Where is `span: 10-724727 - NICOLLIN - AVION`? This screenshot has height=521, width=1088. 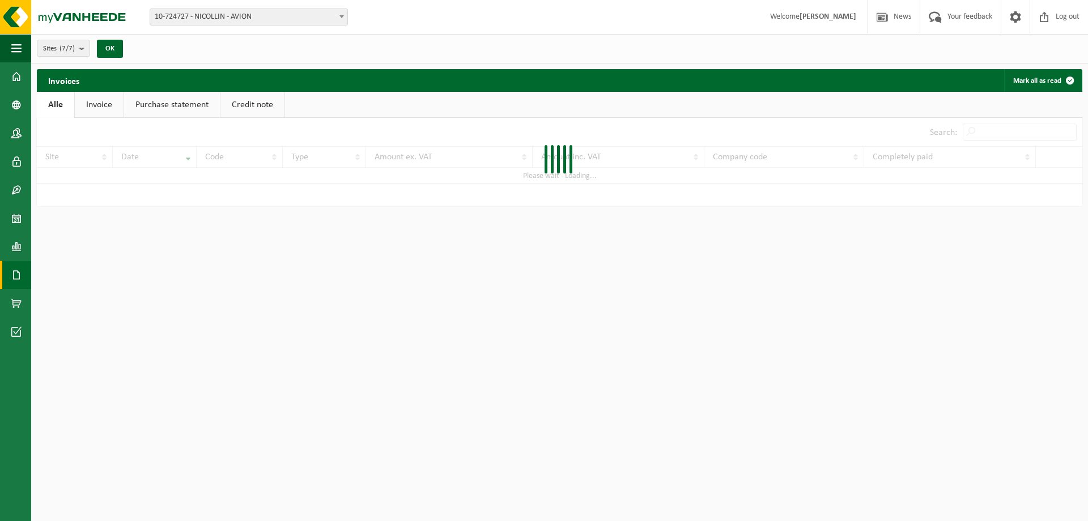
span: 10-724727 - NICOLLIN - AVION is located at coordinates (249, 17).